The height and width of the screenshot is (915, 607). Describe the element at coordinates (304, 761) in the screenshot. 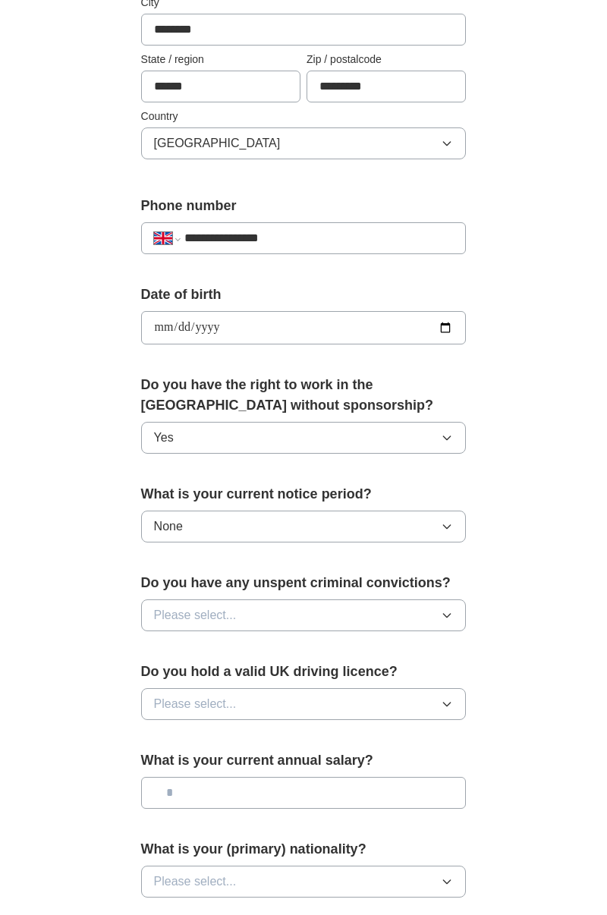

I see `label: What is your current annual salary?` at that location.